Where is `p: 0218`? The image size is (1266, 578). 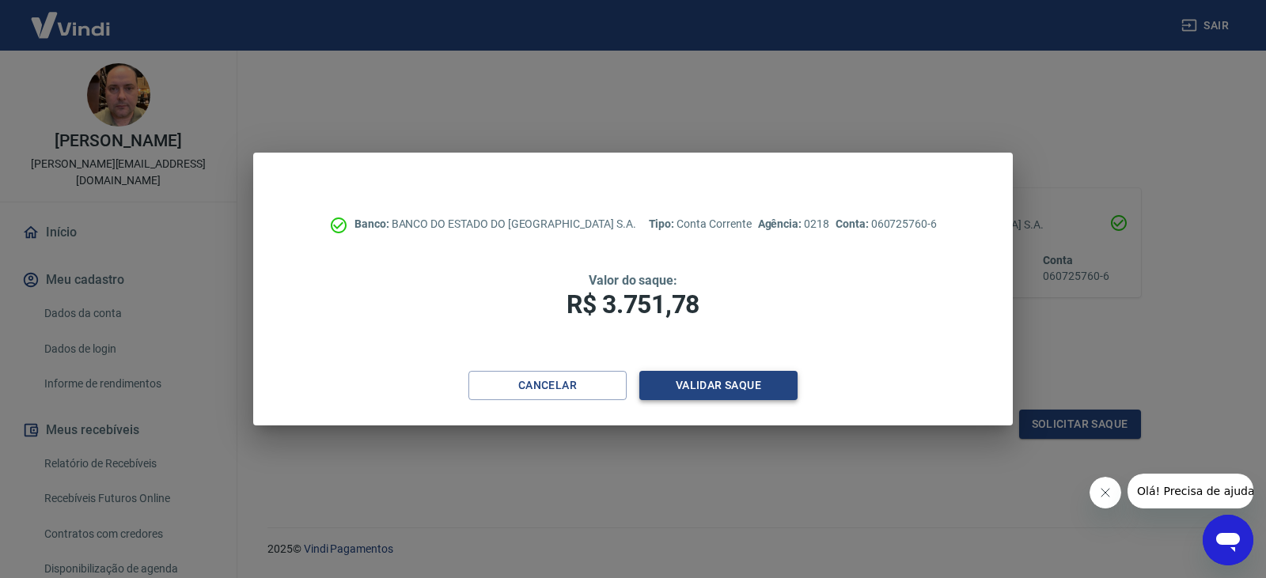 p: 0218 is located at coordinates (793, 224).